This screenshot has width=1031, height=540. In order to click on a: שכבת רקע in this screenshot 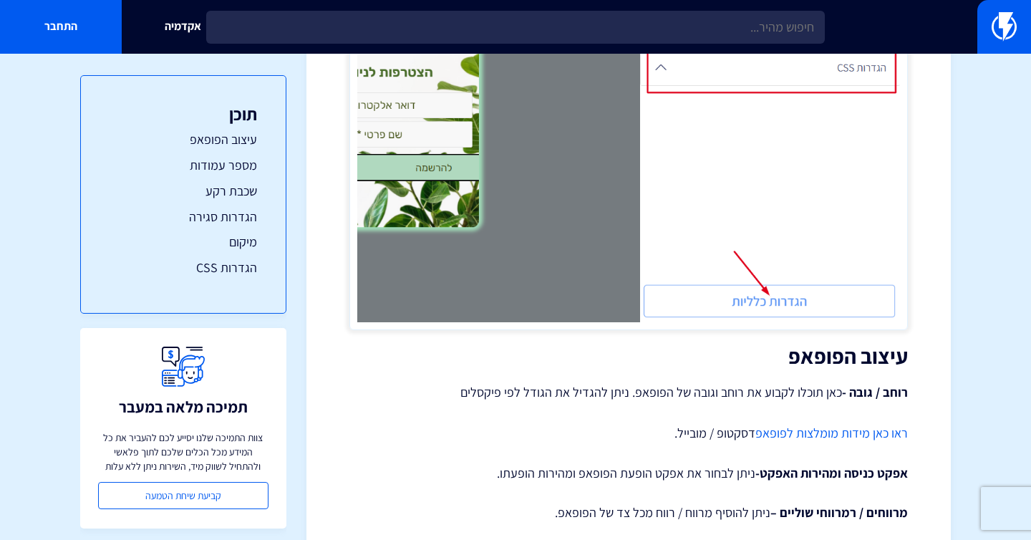, I will do `click(183, 191)`.